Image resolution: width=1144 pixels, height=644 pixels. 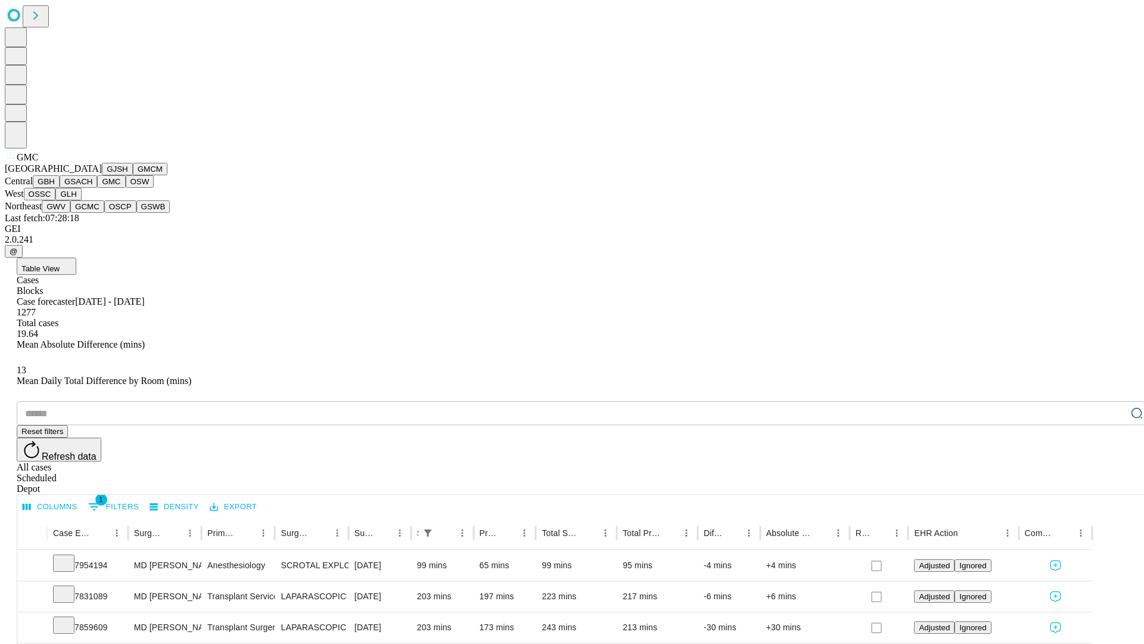 What do you see at coordinates (46, 301) in the screenshot?
I see `span: Case forecaster` at bounding box center [46, 301].